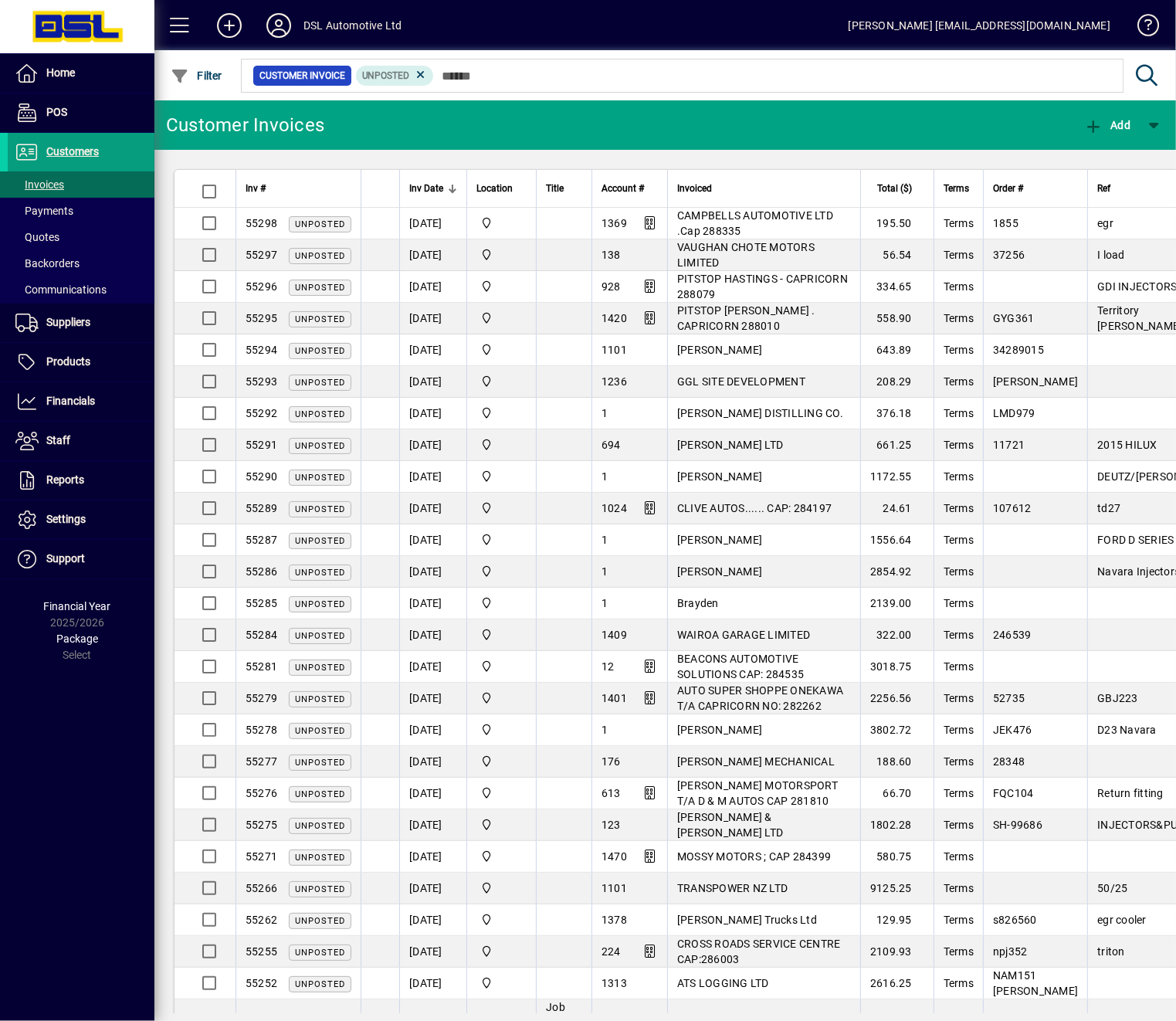  What do you see at coordinates (81, 323) in the screenshot?
I see `a: Suppliers` at bounding box center [81, 323].